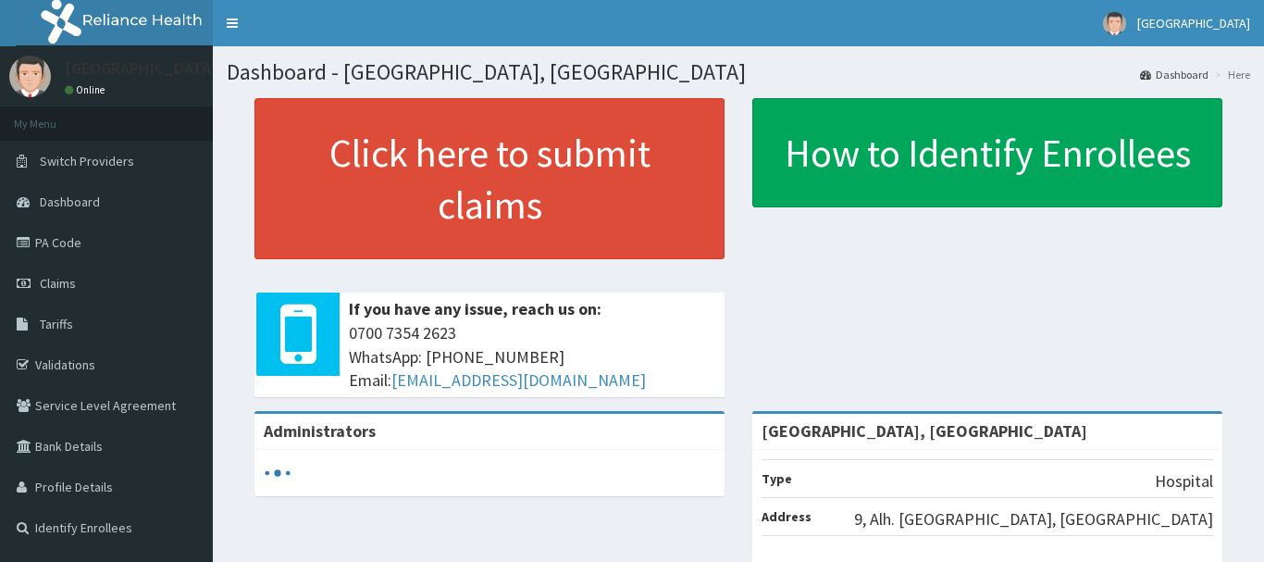  Describe the element at coordinates (489, 179) in the screenshot. I see `a: Click here to submit claims` at that location.